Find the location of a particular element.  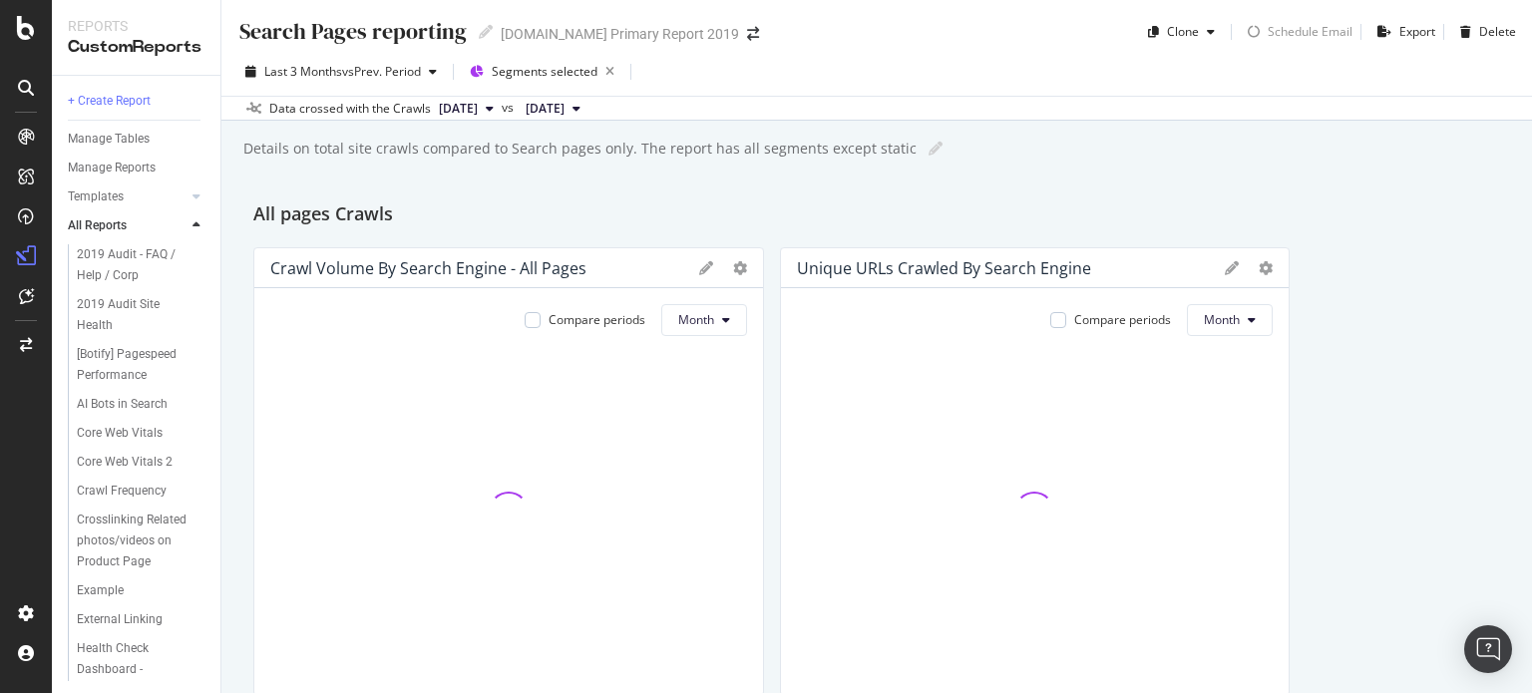

span: vs is located at coordinates (510, 108).